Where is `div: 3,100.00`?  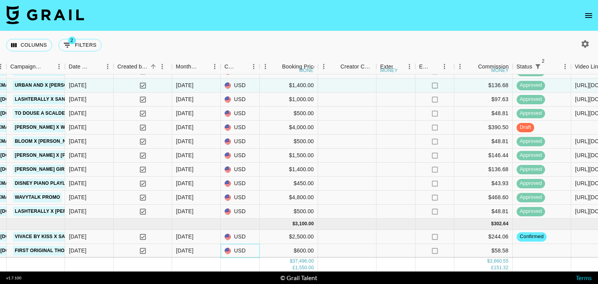 div: 3,100.00 is located at coordinates (305, 224).